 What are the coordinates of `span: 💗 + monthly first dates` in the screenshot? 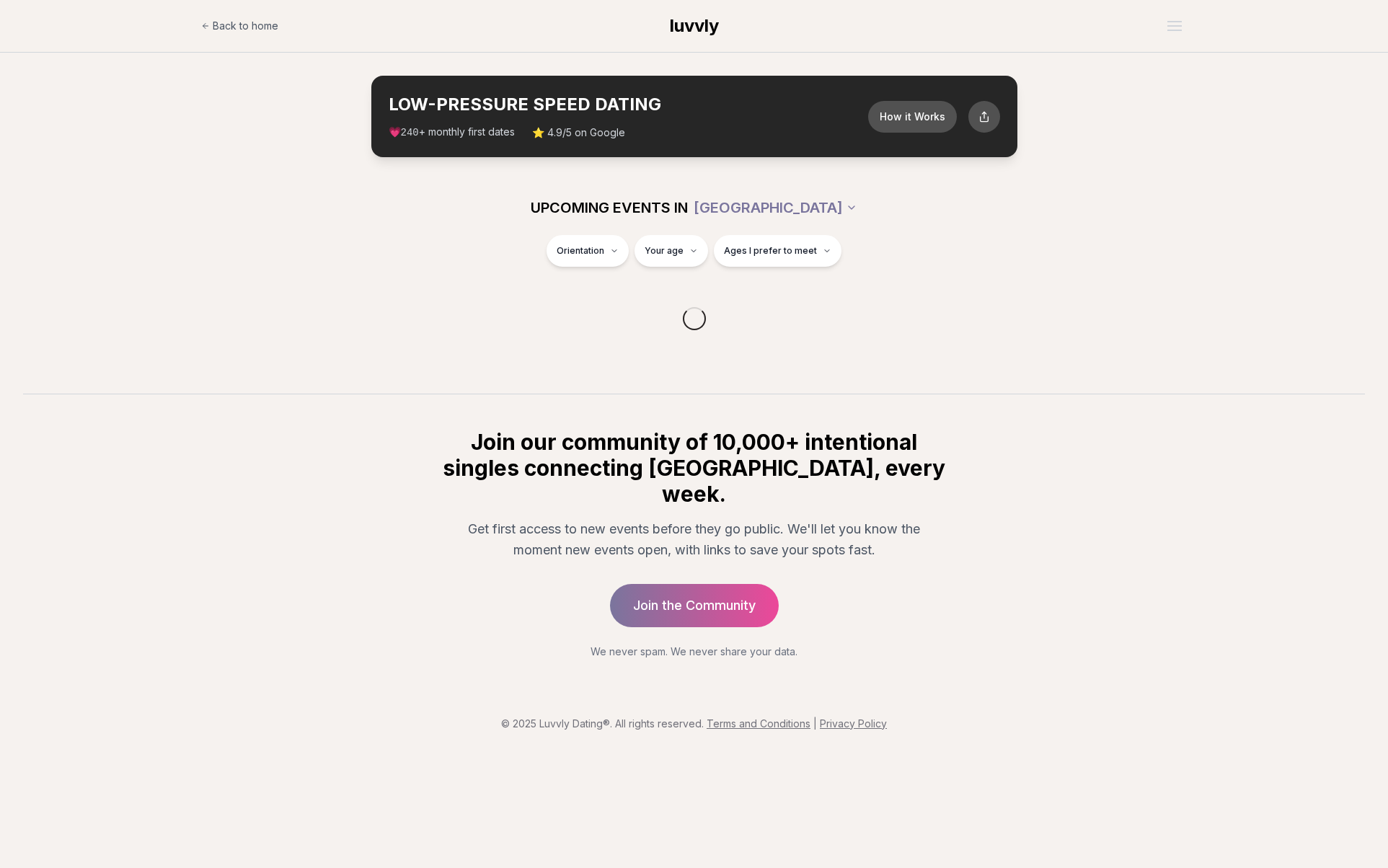 It's located at (451, 132).